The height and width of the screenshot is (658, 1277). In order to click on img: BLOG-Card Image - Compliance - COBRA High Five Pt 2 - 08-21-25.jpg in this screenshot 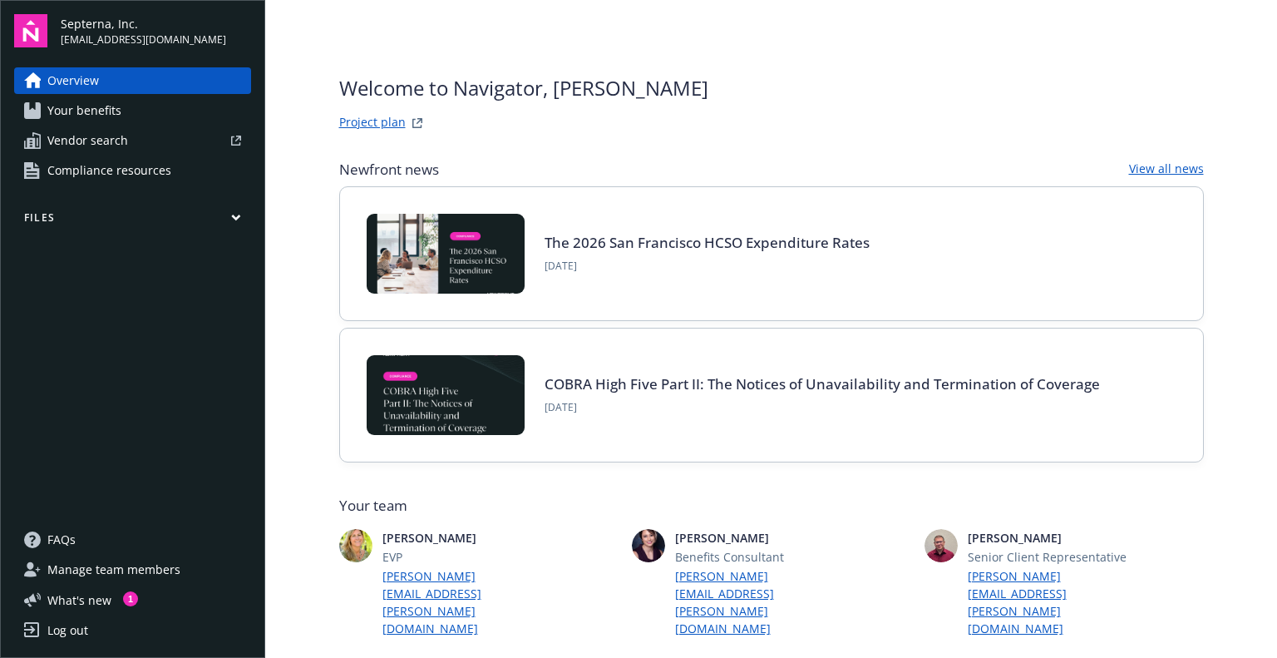, I will do `click(446, 395)`.